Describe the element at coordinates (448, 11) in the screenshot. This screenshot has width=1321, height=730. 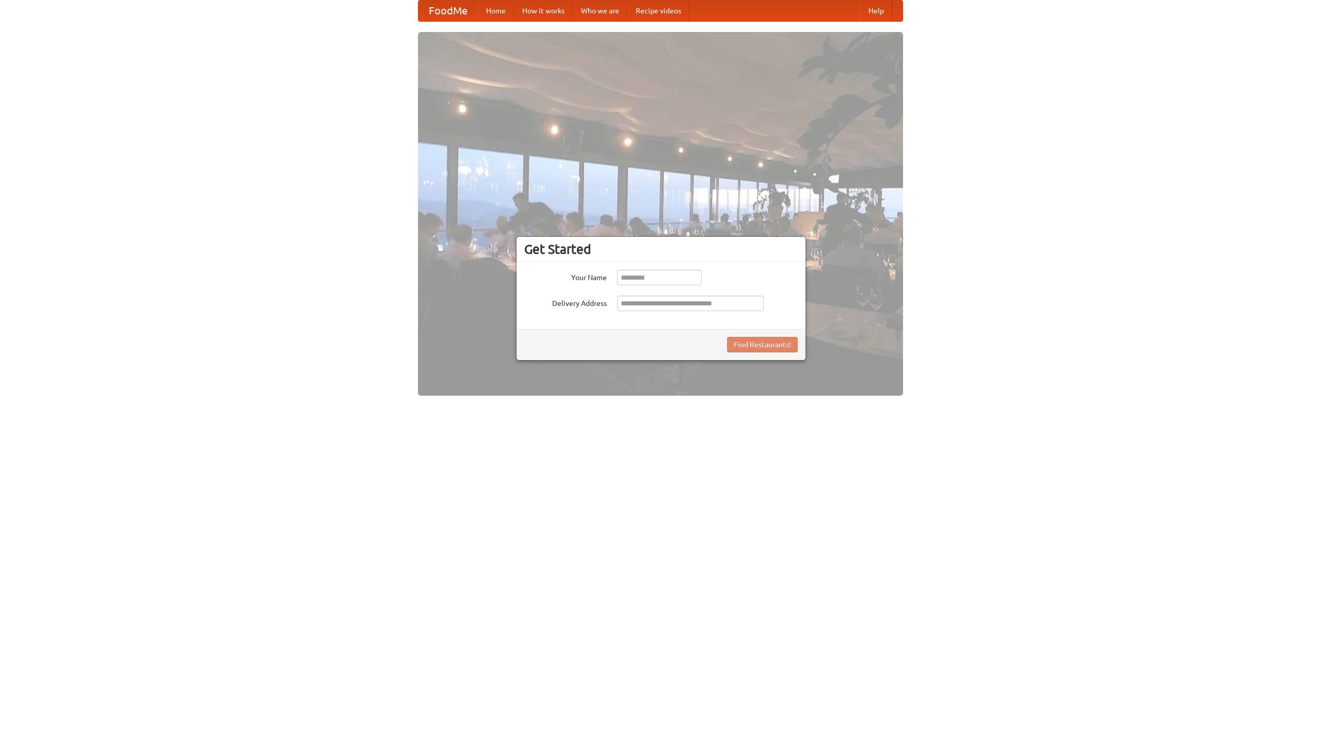
I see `a: FoodMe` at that location.